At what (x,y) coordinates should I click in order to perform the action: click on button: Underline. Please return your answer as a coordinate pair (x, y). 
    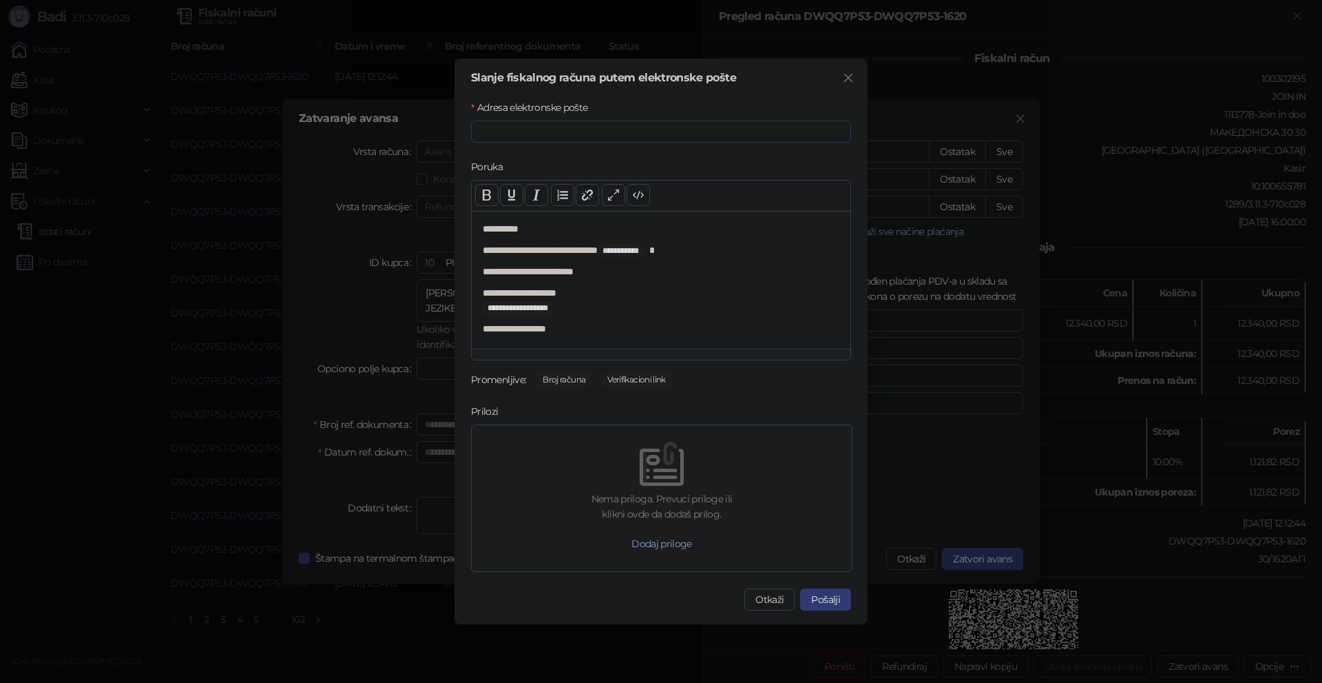
    Looking at the image, I should click on (512, 195).